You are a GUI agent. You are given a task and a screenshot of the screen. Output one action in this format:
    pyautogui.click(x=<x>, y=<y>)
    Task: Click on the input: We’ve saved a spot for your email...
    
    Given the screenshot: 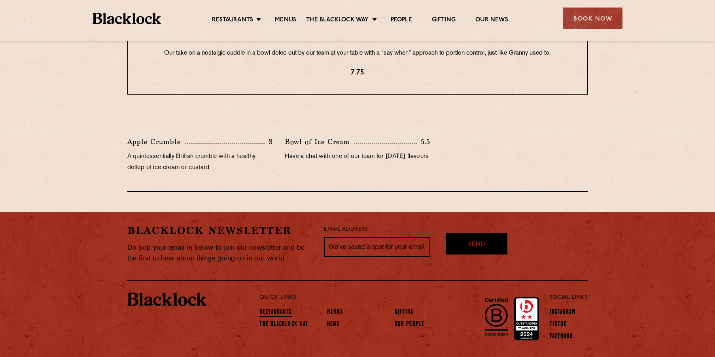 What is the action you would take?
    pyautogui.click(x=377, y=247)
    